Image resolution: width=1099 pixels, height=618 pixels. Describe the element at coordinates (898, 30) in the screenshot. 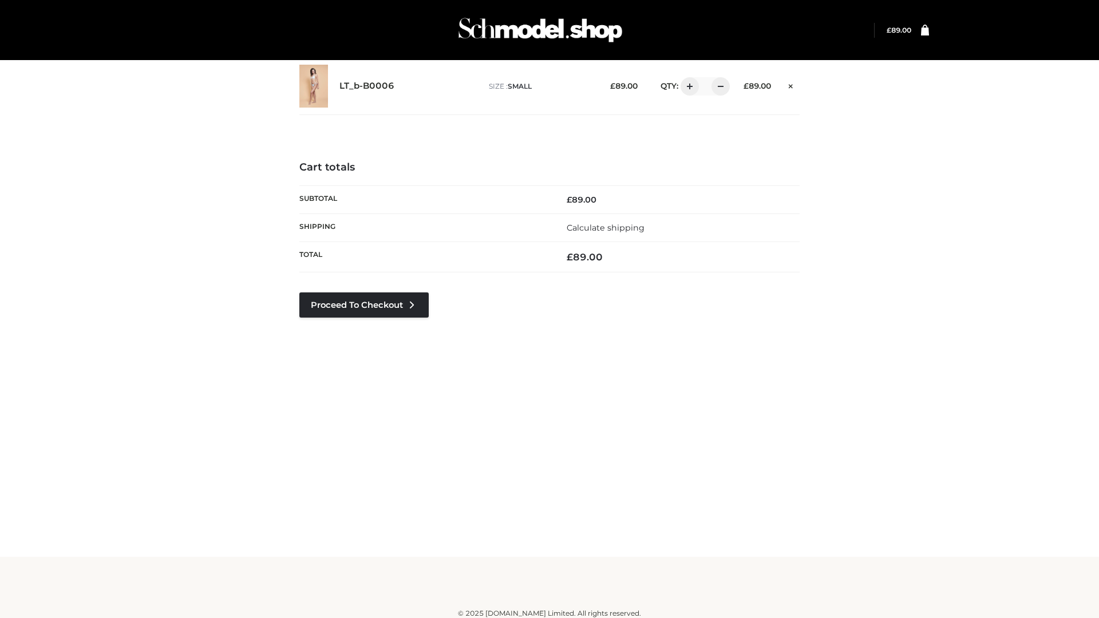

I see `a: £89.00` at that location.